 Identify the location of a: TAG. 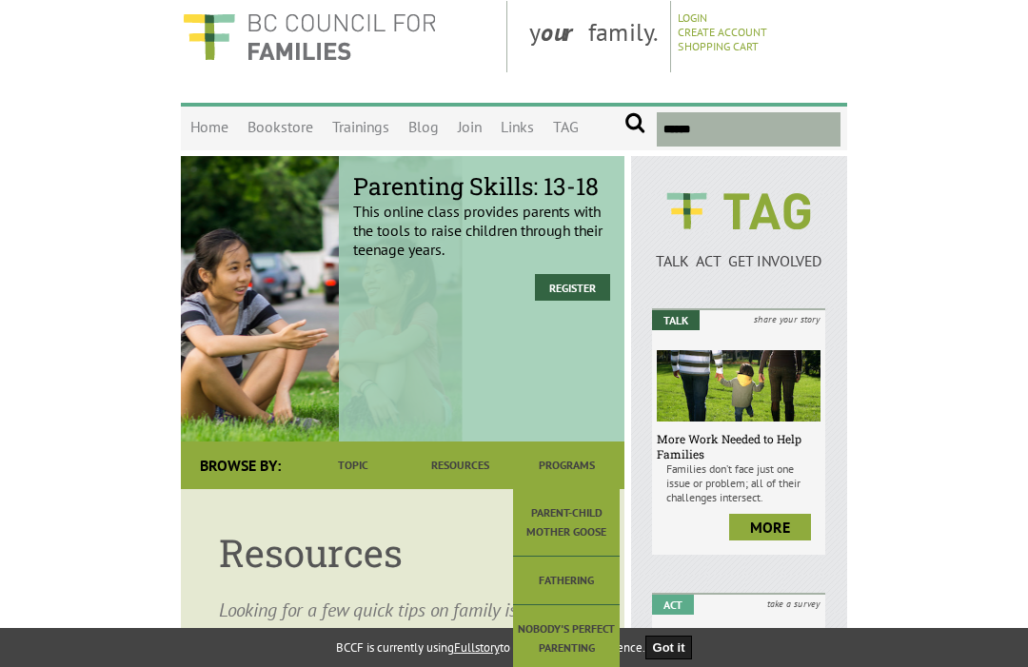
(566, 128).